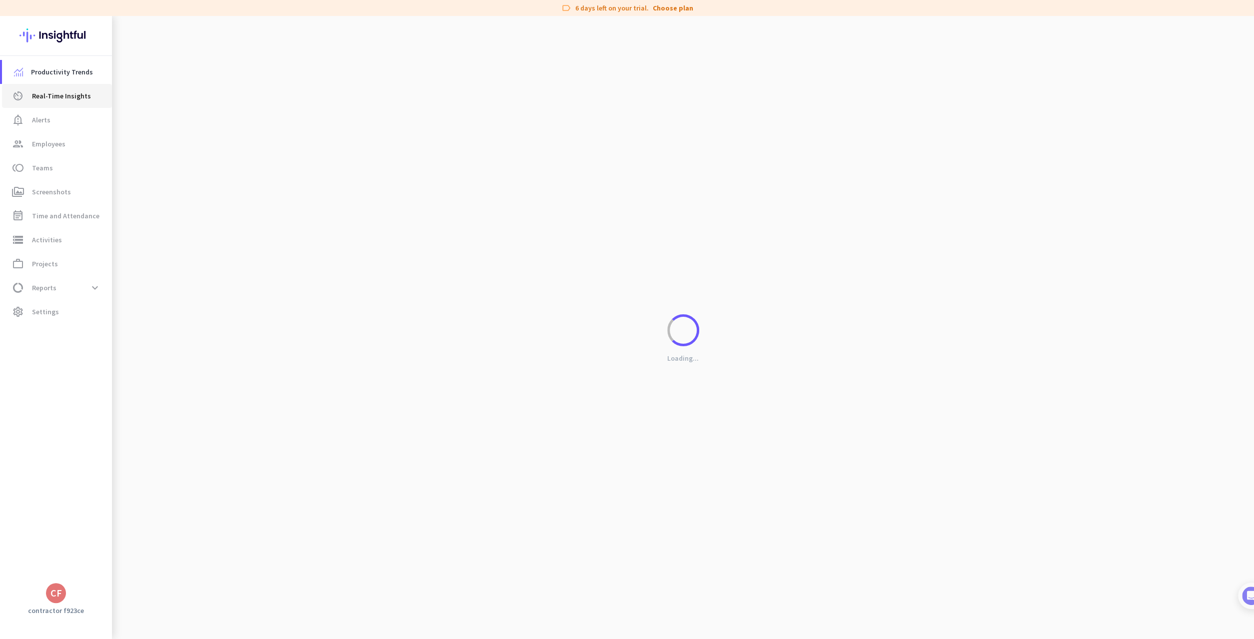  Describe the element at coordinates (673, 8) in the screenshot. I see `a: Choose plan` at that location.